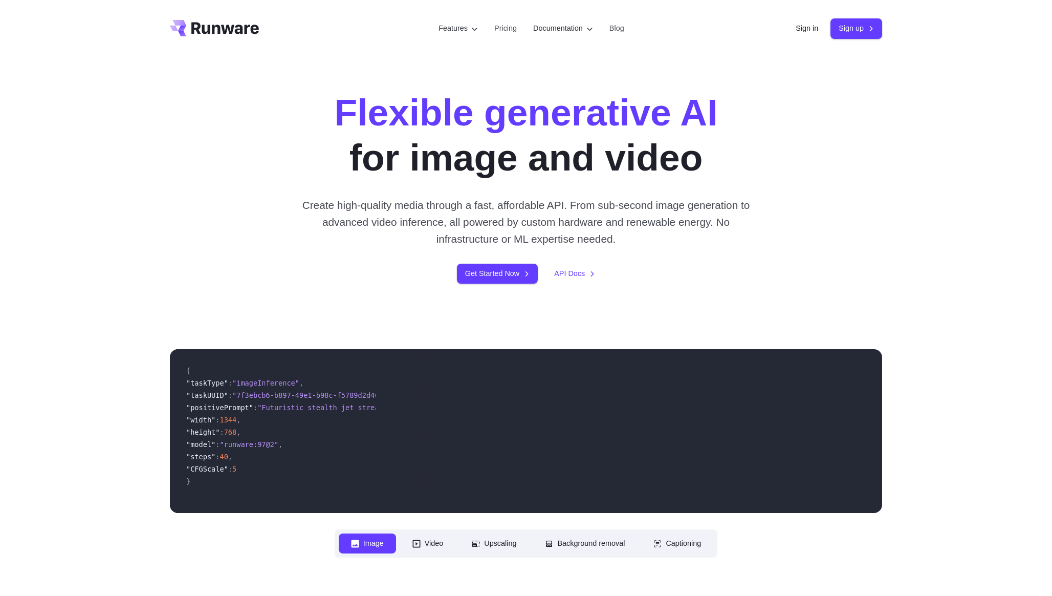  I want to click on button: Upscaling, so click(494, 543).